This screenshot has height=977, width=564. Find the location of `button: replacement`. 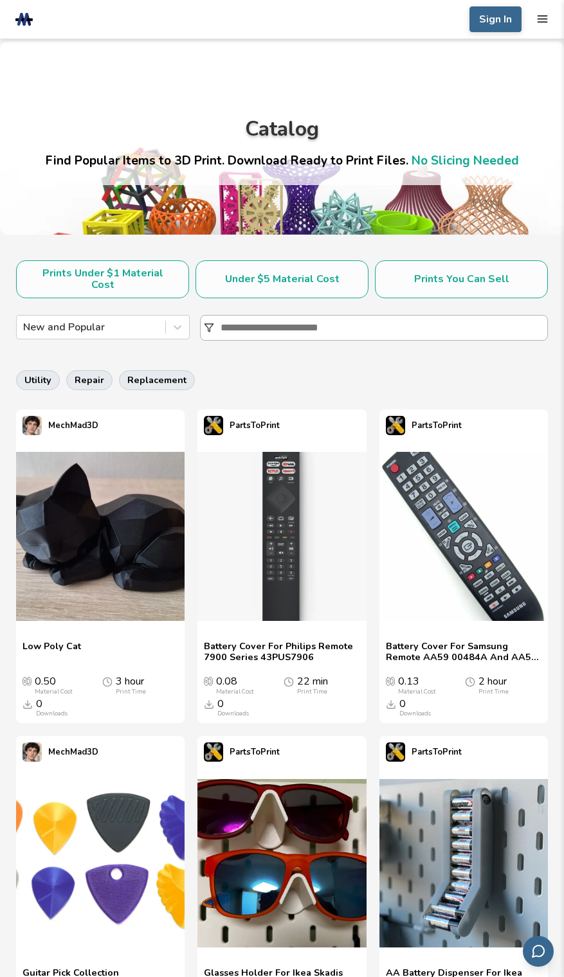

button: replacement is located at coordinates (157, 380).